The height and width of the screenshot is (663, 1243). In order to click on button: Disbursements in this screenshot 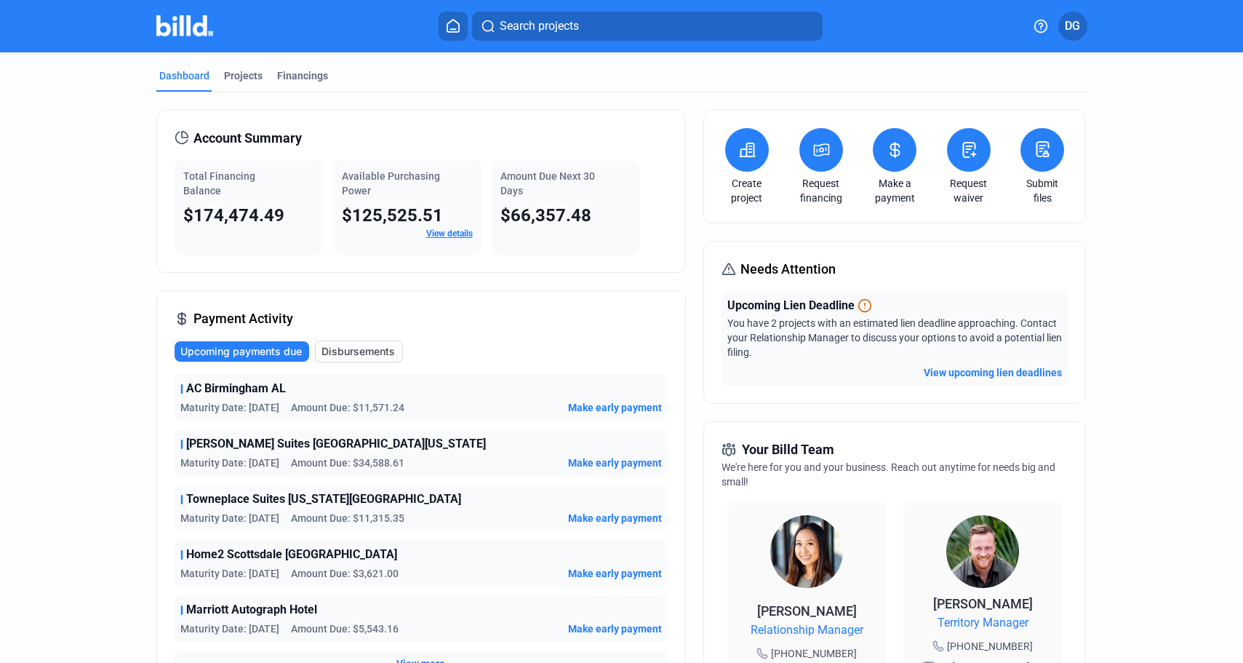, I will do `click(359, 351)`.